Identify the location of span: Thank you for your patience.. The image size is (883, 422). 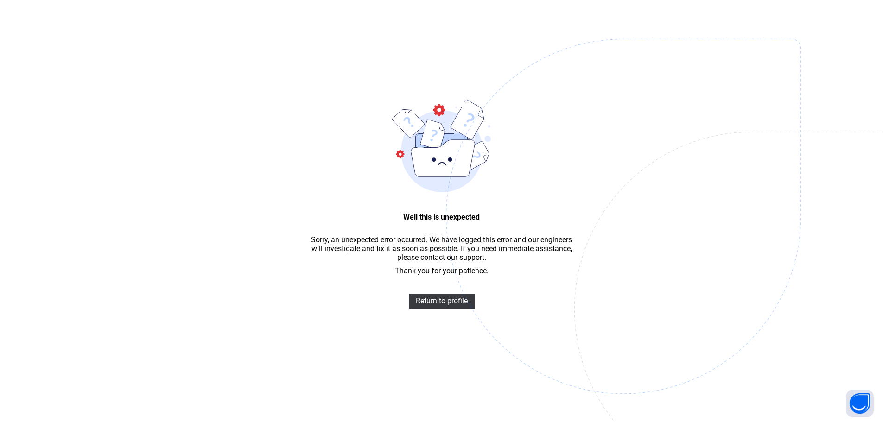
(442, 271).